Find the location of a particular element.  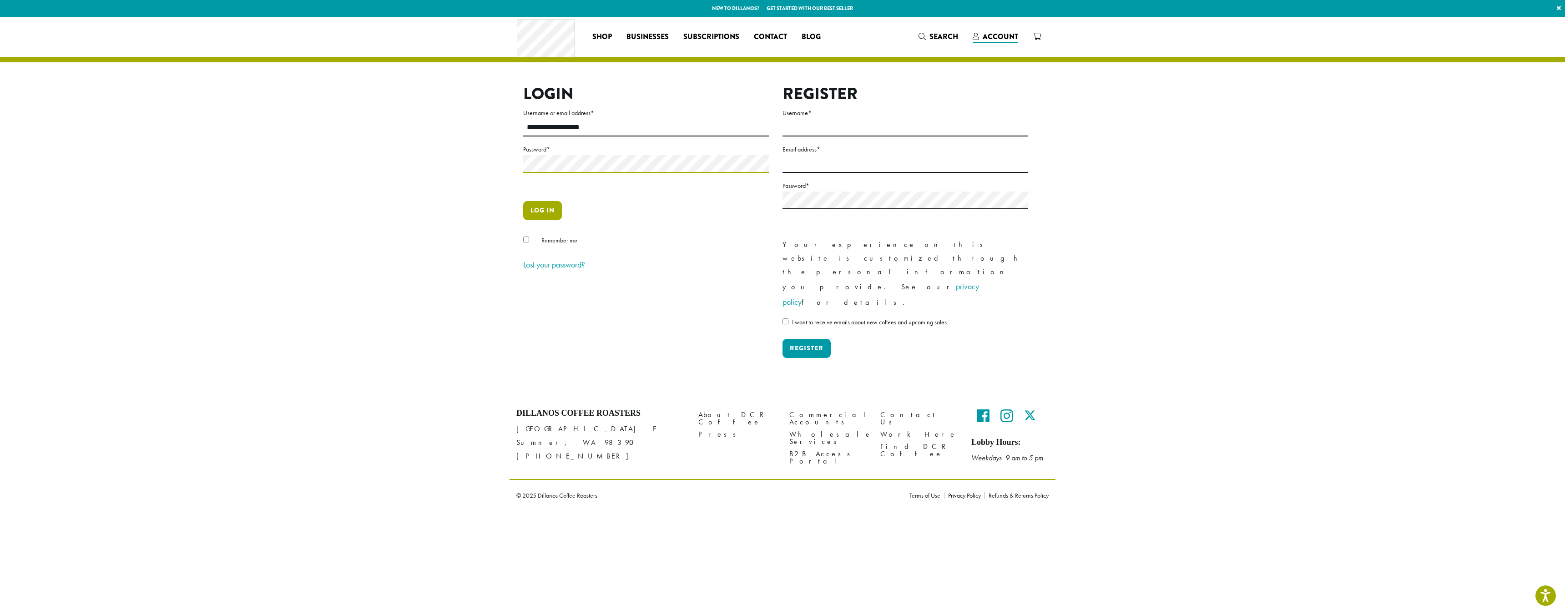

span: Blog is located at coordinates (811, 37).